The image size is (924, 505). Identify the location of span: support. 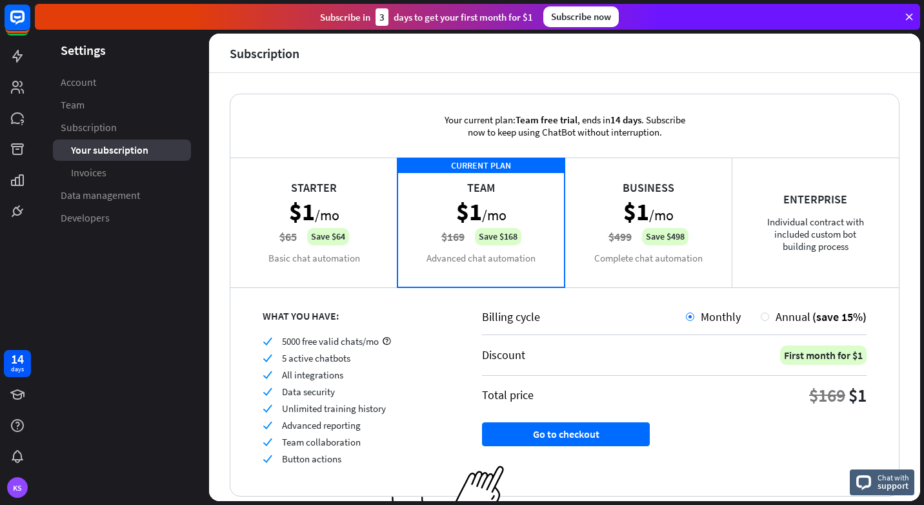
(893, 485).